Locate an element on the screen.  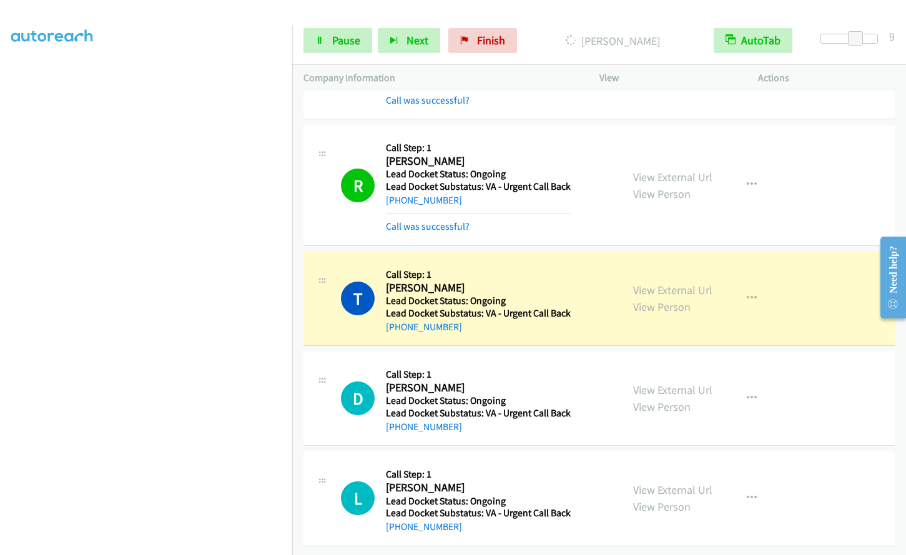
button: AutoTab is located at coordinates (753, 41).